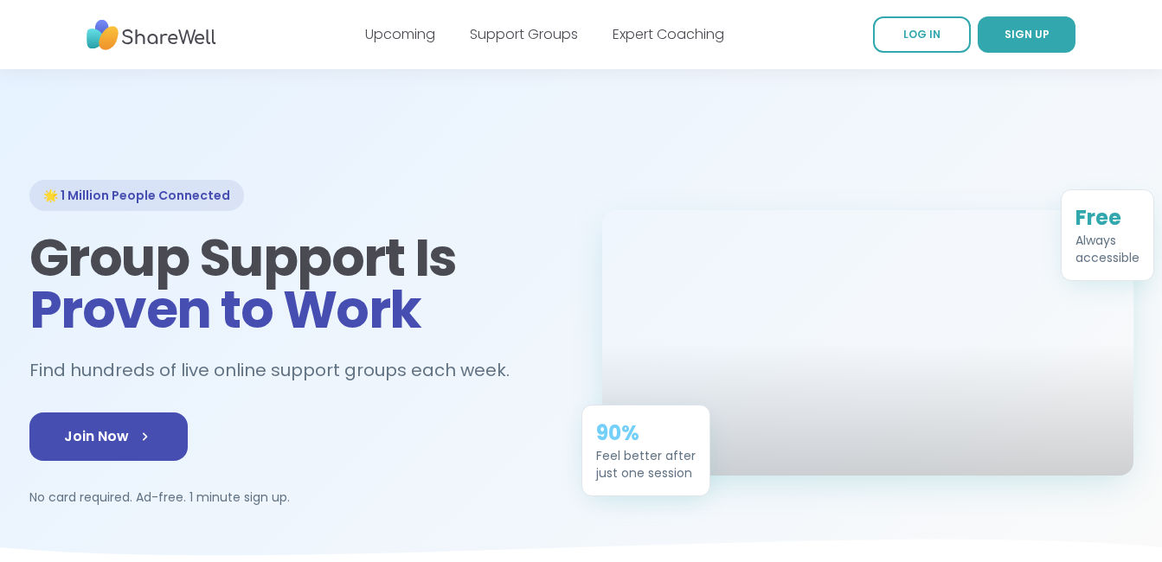  I want to click on div: Always accessible, so click(1107, 249).